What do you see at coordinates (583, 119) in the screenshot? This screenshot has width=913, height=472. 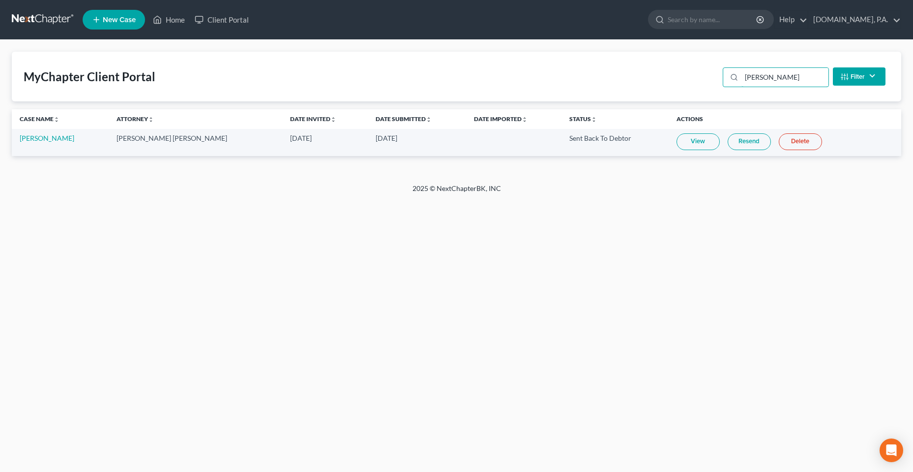 I see `a: Statusunfold_more` at bounding box center [583, 119].